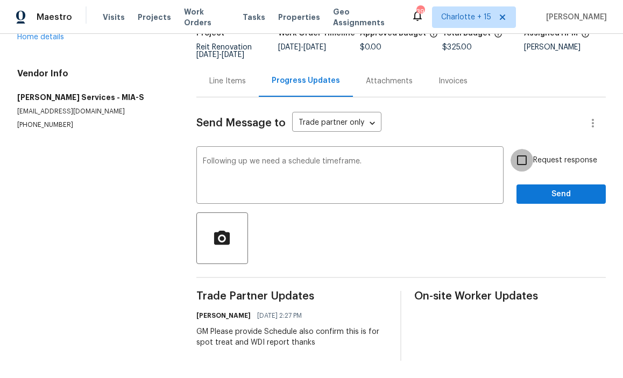 The image size is (623, 378). What do you see at coordinates (94, 74) in the screenshot?
I see `h4: Vendor Info` at bounding box center [94, 74].